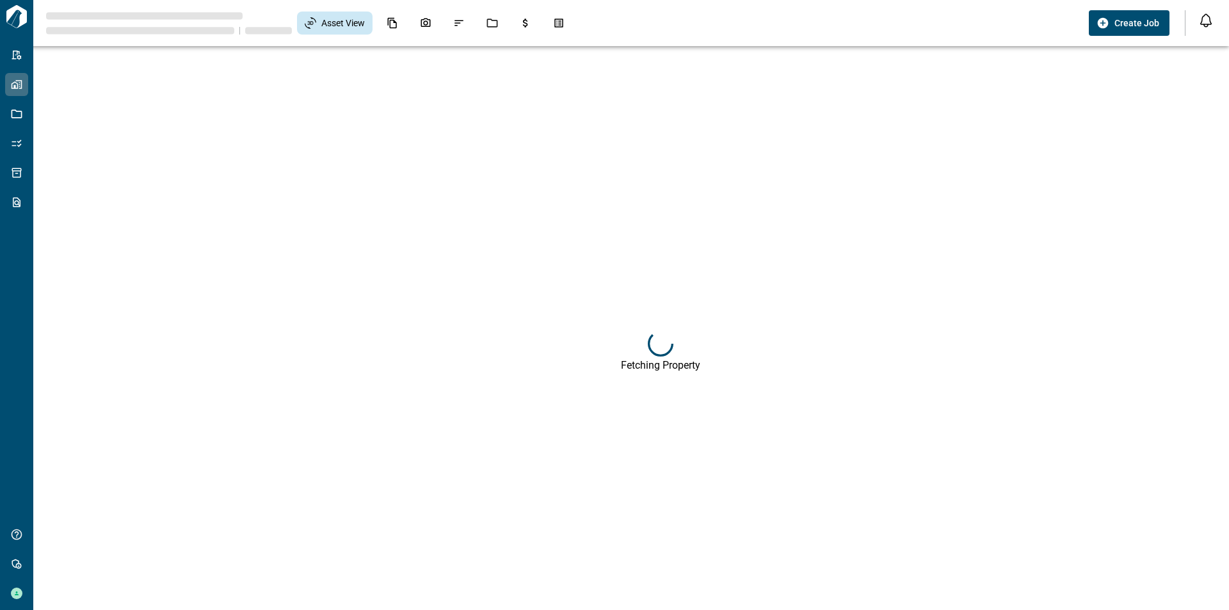  Describe the element at coordinates (1136, 23) in the screenshot. I see `span: Create Job` at that location.